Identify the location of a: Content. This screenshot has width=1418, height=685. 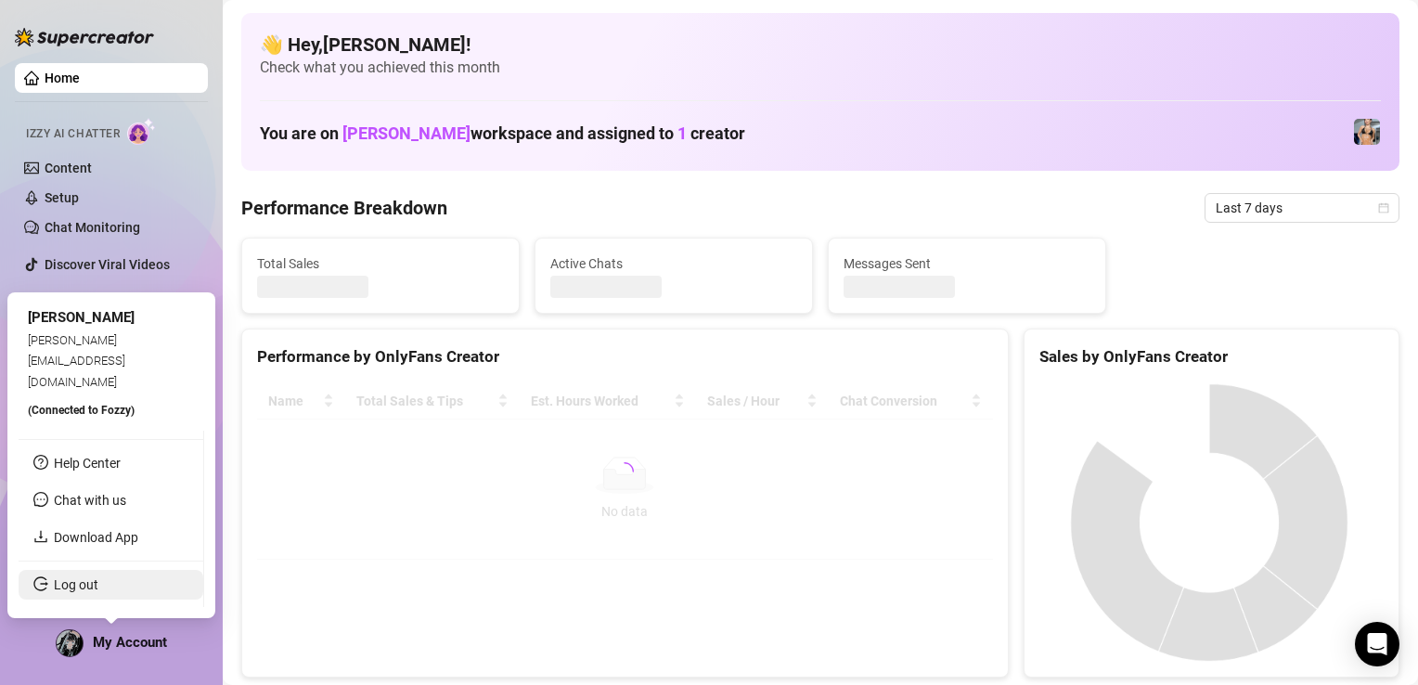
(68, 168).